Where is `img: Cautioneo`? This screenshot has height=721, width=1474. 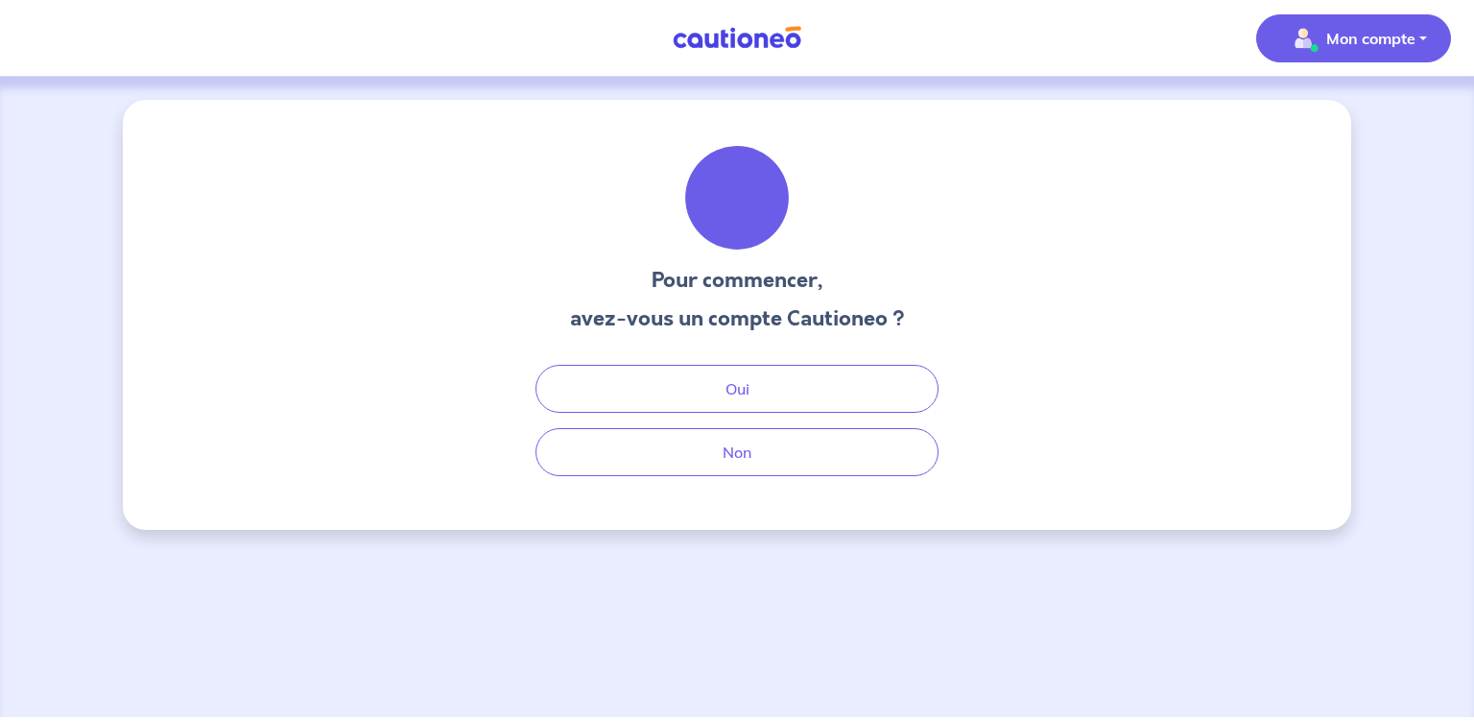
img: Cautioneo is located at coordinates (737, 37).